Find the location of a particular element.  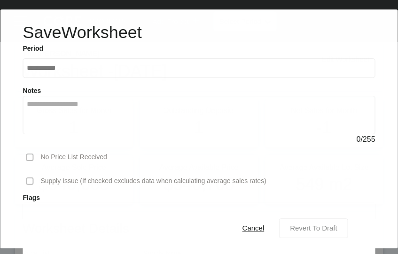

p: No Price List Received is located at coordinates (73, 158).